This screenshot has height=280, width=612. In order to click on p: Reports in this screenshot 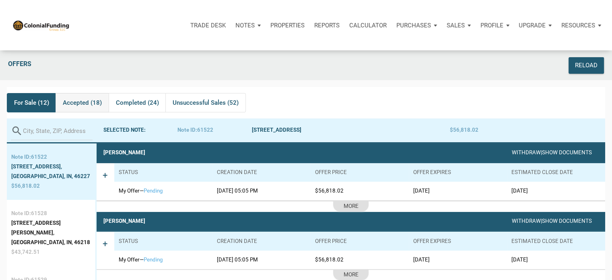, I will do `click(327, 25)`.